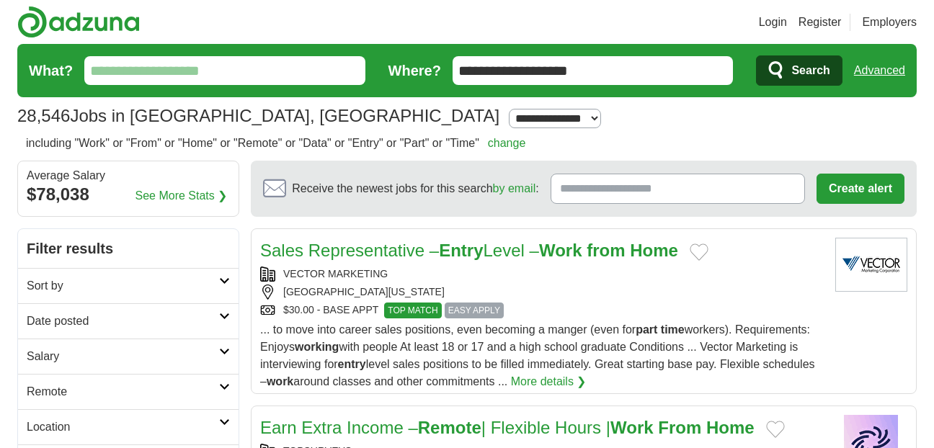 The image size is (934, 448). Describe the element at coordinates (450, 427) in the screenshot. I see `strong: Remote` at that location.